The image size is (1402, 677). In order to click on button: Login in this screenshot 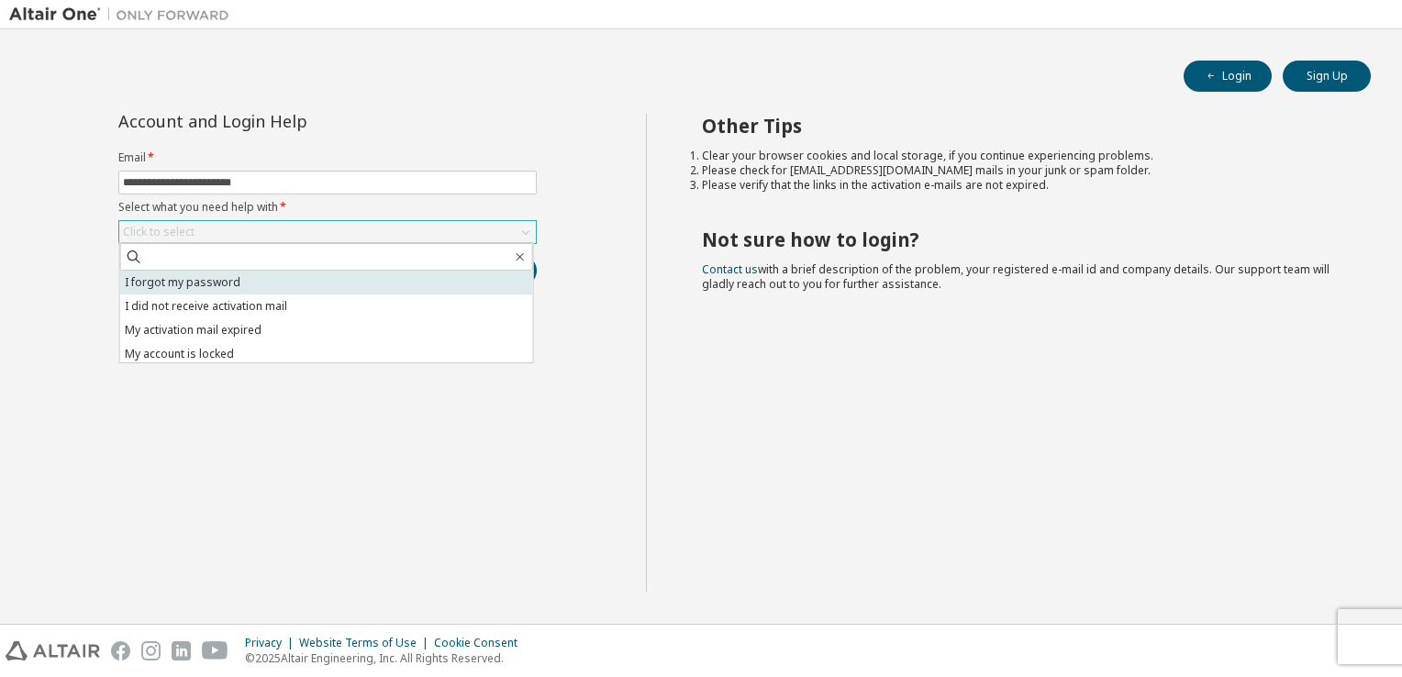, I will do `click(1227, 76)`.